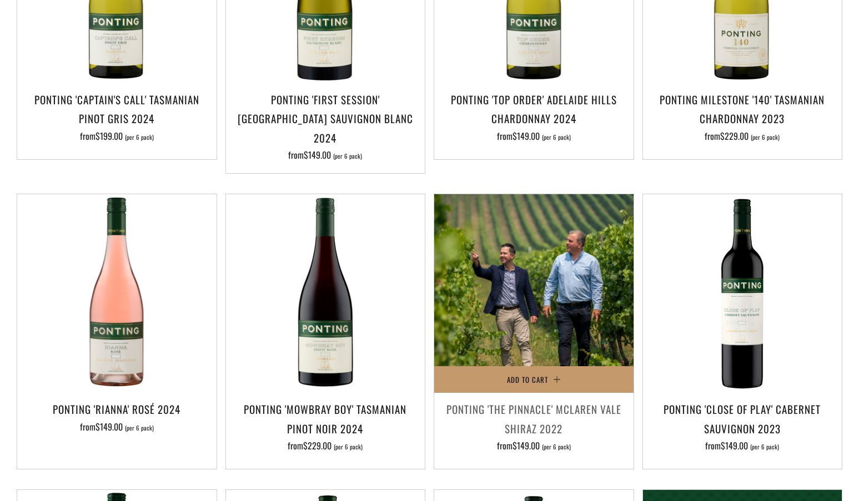 The width and height of the screenshot is (859, 501). Describe the element at coordinates (527, 380) in the screenshot. I see `span: Add to Cart` at that location.